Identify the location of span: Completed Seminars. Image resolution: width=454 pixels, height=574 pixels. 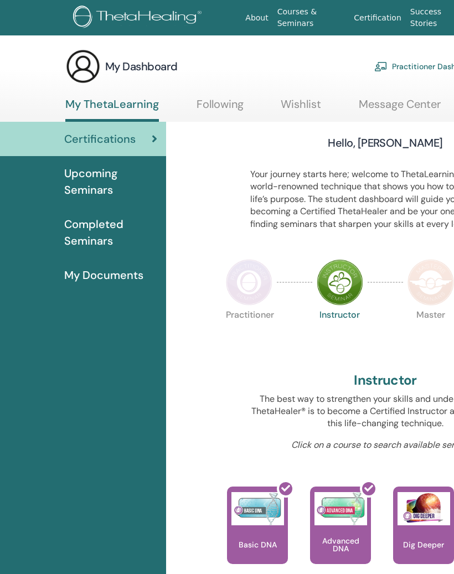
(111, 233).